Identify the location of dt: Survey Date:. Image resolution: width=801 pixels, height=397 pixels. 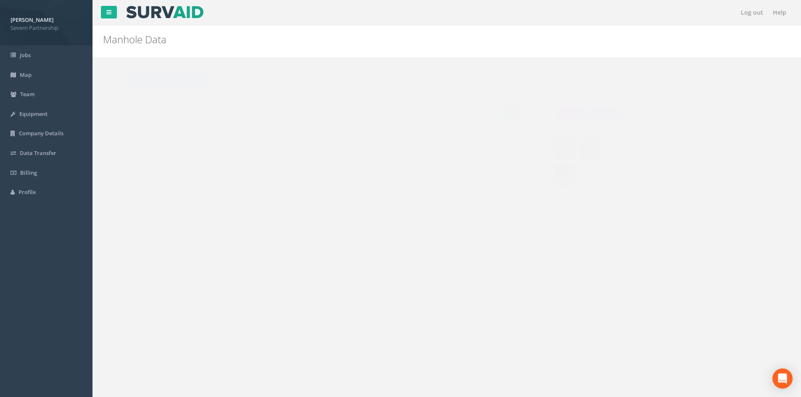
(145, 166).